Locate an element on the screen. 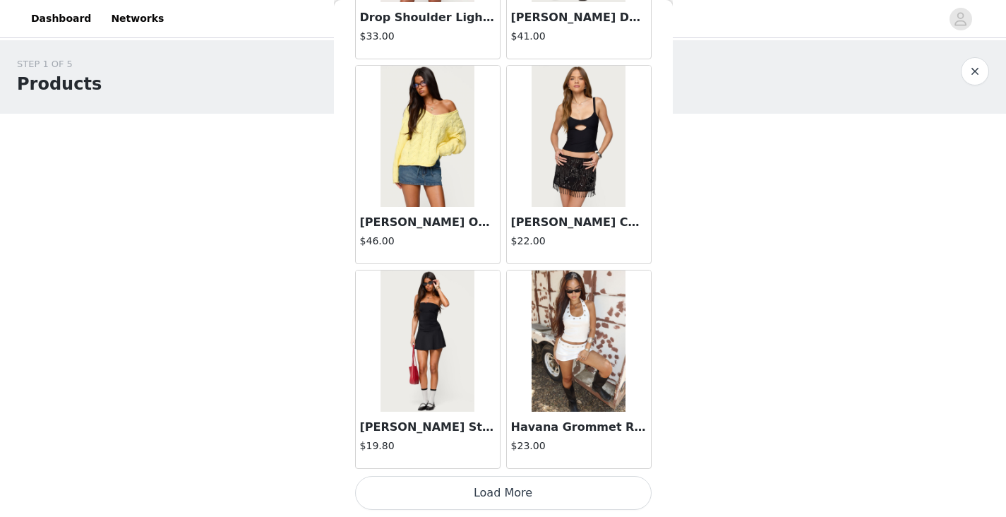  h4: $46.00 is located at coordinates (428, 241).